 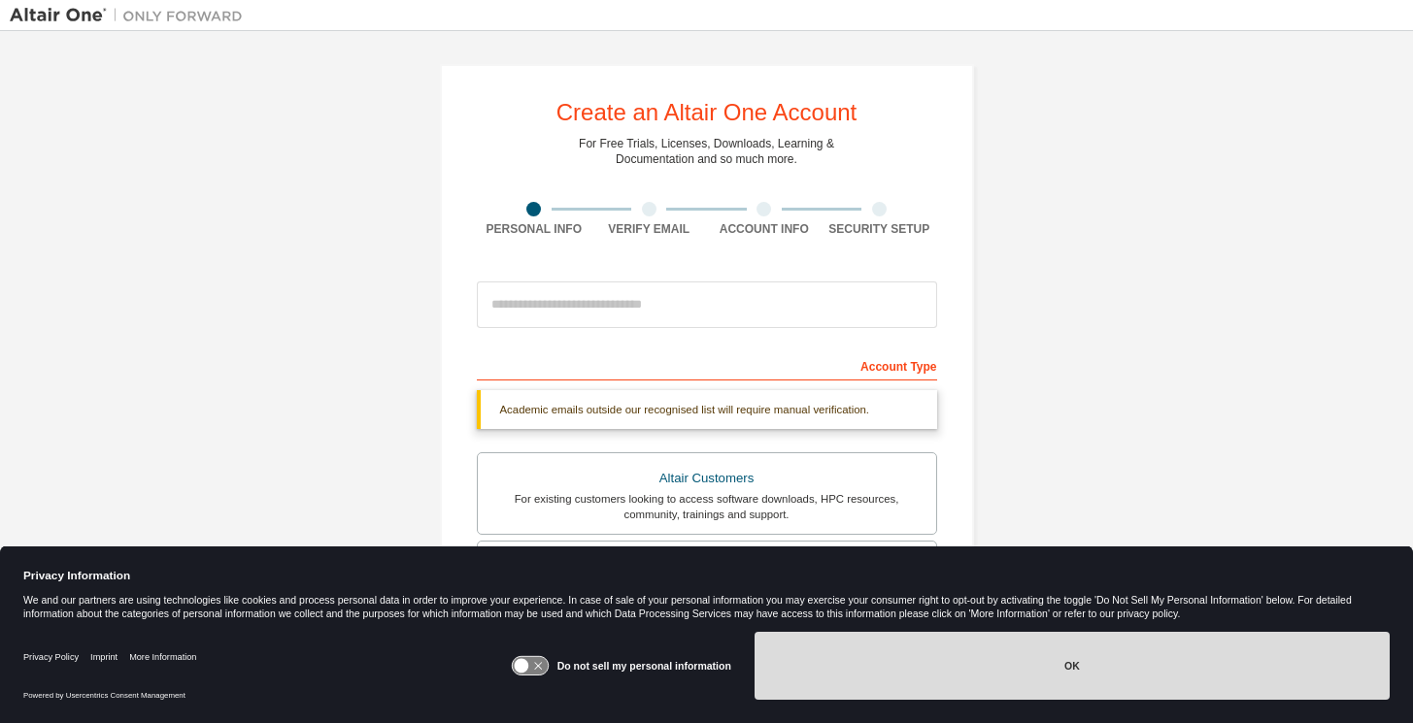 I want to click on img: Altair One, so click(x=131, y=16).